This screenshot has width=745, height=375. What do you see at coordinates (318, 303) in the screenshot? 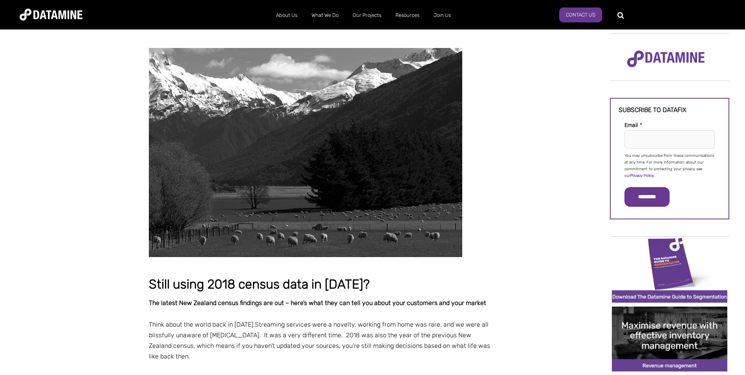
I see `strong: The latest New Zealand census findings are out – here’s what they can tell you about your custome...` at bounding box center [318, 303].